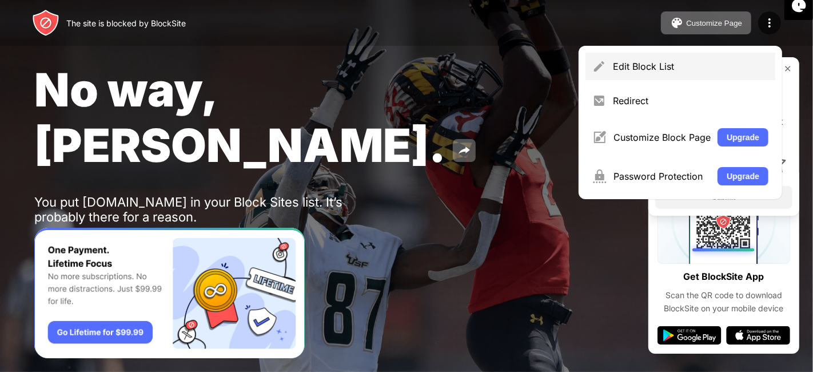  Describe the element at coordinates (599, 101) in the screenshot. I see `img: menu-redirect.svg` at that location.